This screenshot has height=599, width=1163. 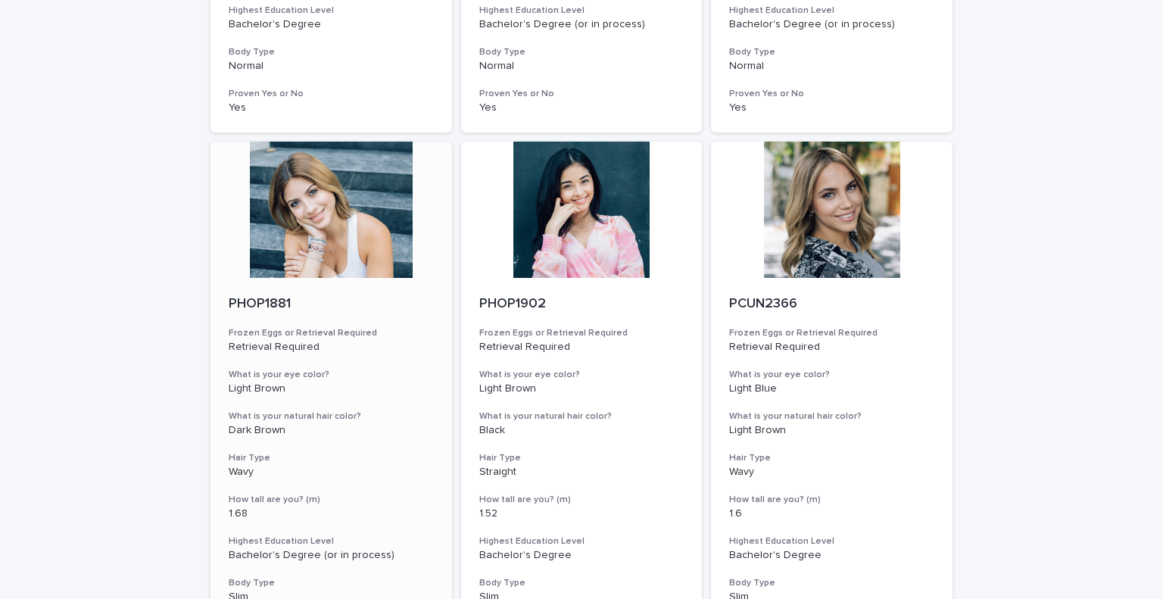 What do you see at coordinates (331, 513) in the screenshot?
I see `p: 1.68` at bounding box center [331, 513].